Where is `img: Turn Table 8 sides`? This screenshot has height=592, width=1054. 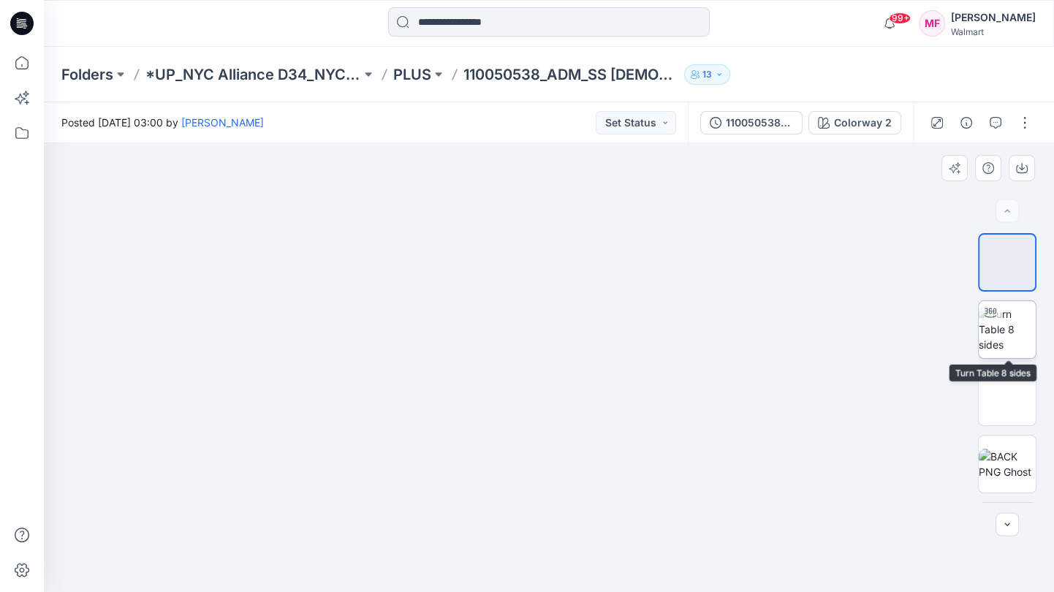
img: Turn Table 8 sides is located at coordinates (1008, 329).